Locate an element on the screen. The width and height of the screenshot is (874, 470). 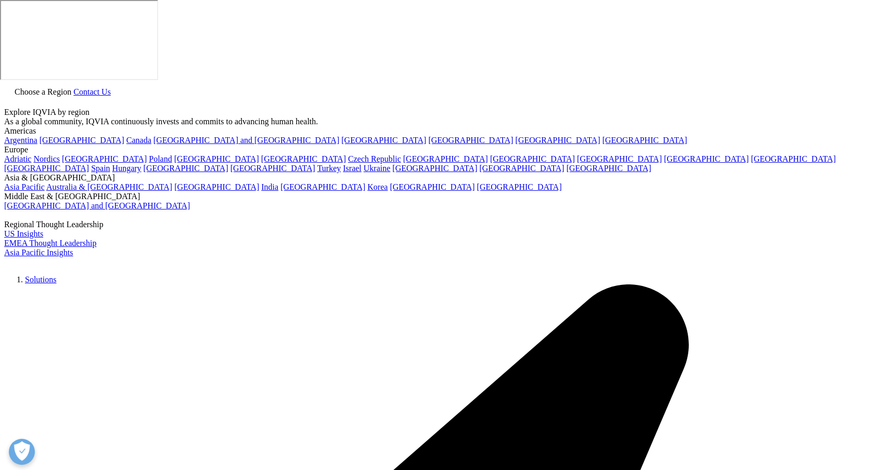
a: Argentina is located at coordinates (21, 140).